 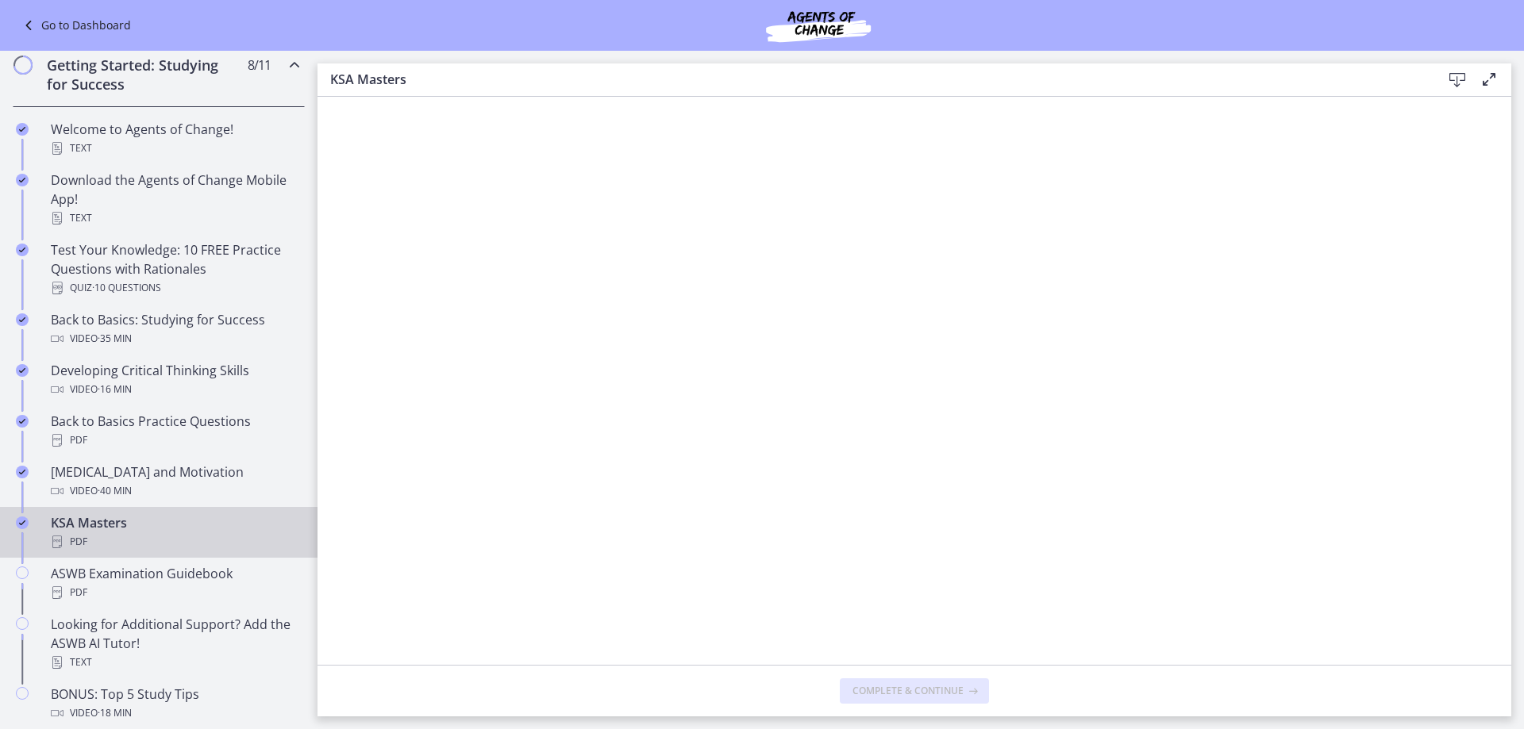 What do you see at coordinates (175, 532) in the screenshot?
I see `div: KSA Masters` at bounding box center [175, 532].